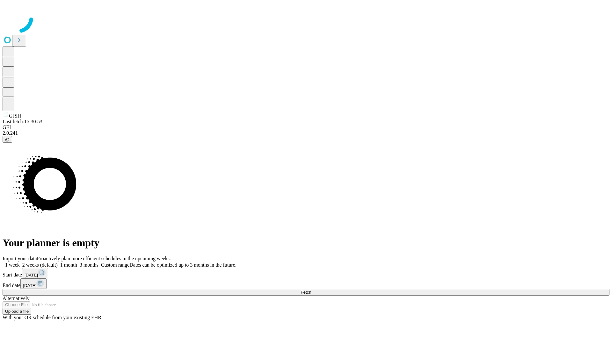 The height and width of the screenshot is (344, 612). What do you see at coordinates (20, 258) in the screenshot?
I see `span: Import your data` at bounding box center [20, 258].